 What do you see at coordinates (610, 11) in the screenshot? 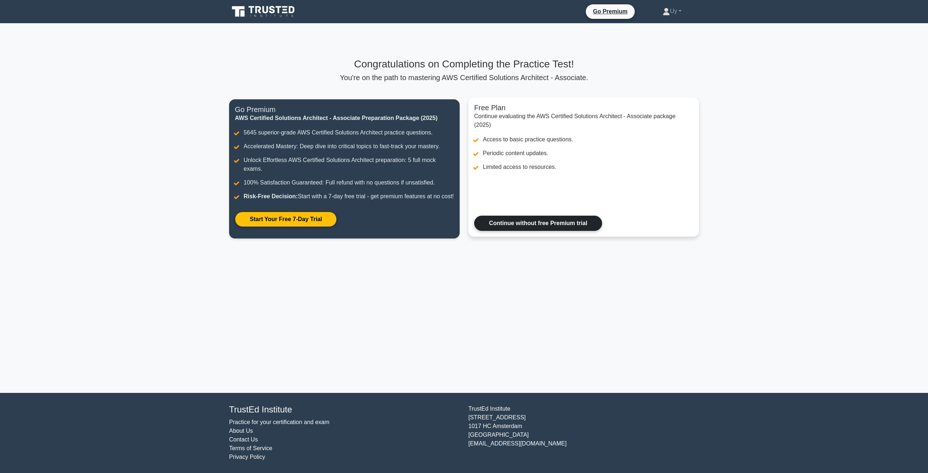
I see `a: Go Premium` at bounding box center [610, 11].